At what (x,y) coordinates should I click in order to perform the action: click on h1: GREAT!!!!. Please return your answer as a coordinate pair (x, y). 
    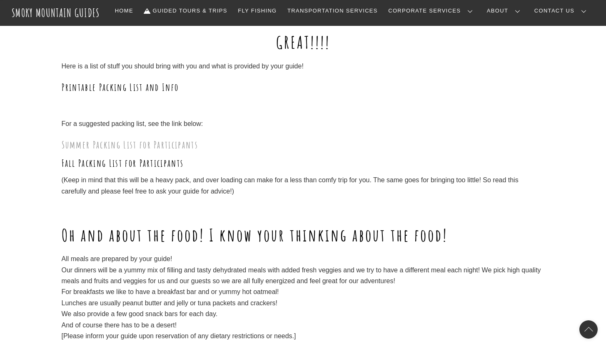
    Looking at the image, I should click on (303, 43).